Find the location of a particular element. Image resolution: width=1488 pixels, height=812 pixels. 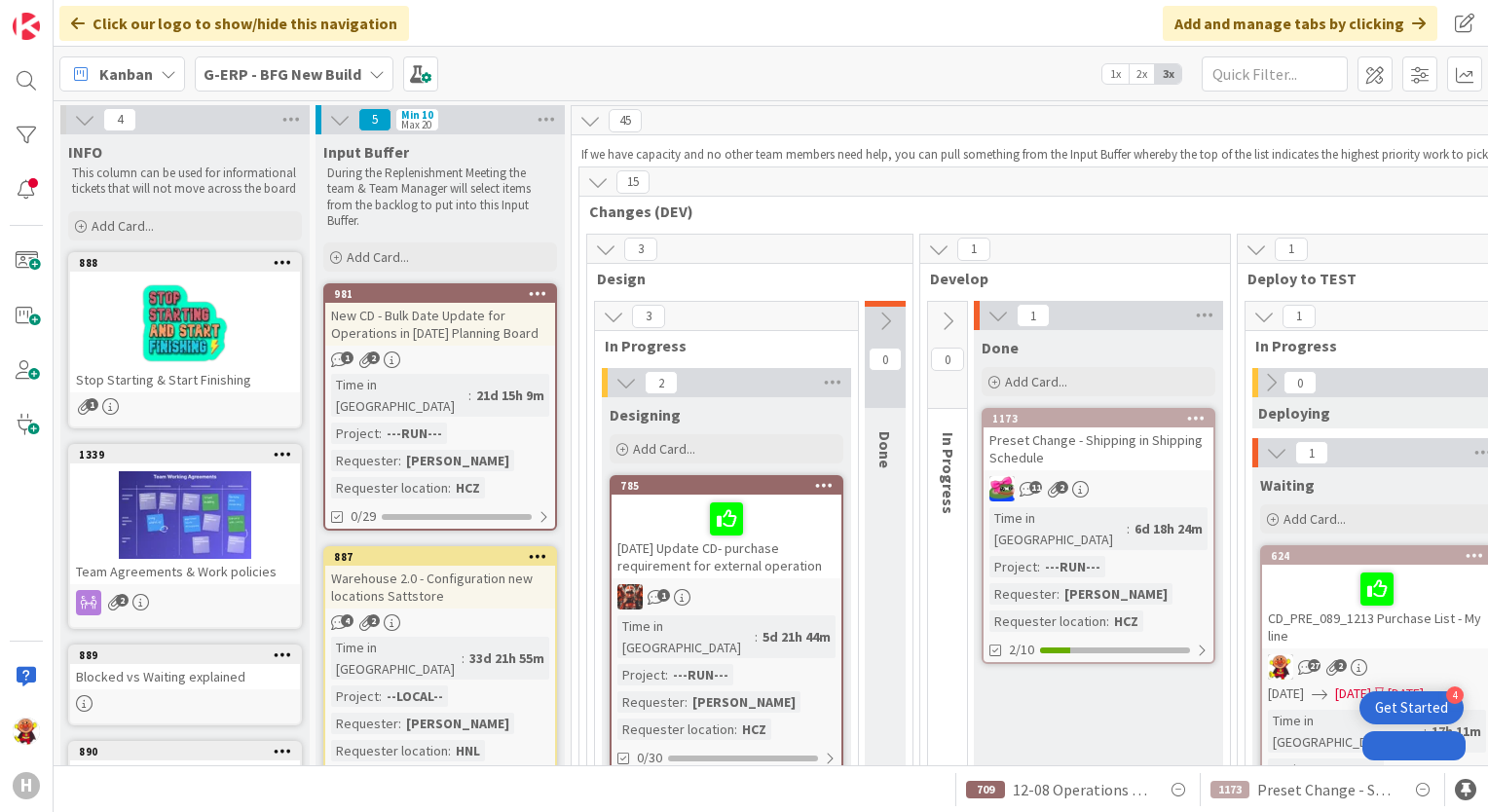

p: During the Replenishment Meeting the team & Team Manager will select items from the backlog to pu... is located at coordinates (440, 196).